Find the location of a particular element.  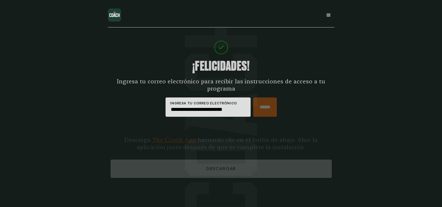

p: Descarga haciendo clic en el botón de abajo. Abre la aplicación justo después de que se complete ... is located at coordinates (221, 144).